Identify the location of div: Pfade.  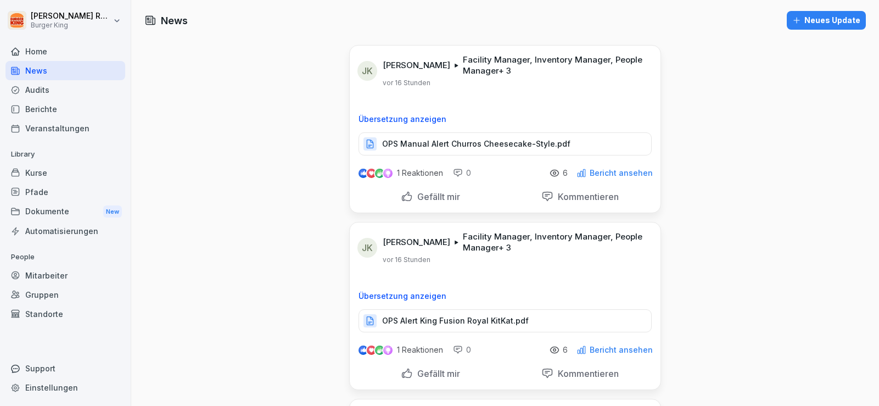
(65, 192).